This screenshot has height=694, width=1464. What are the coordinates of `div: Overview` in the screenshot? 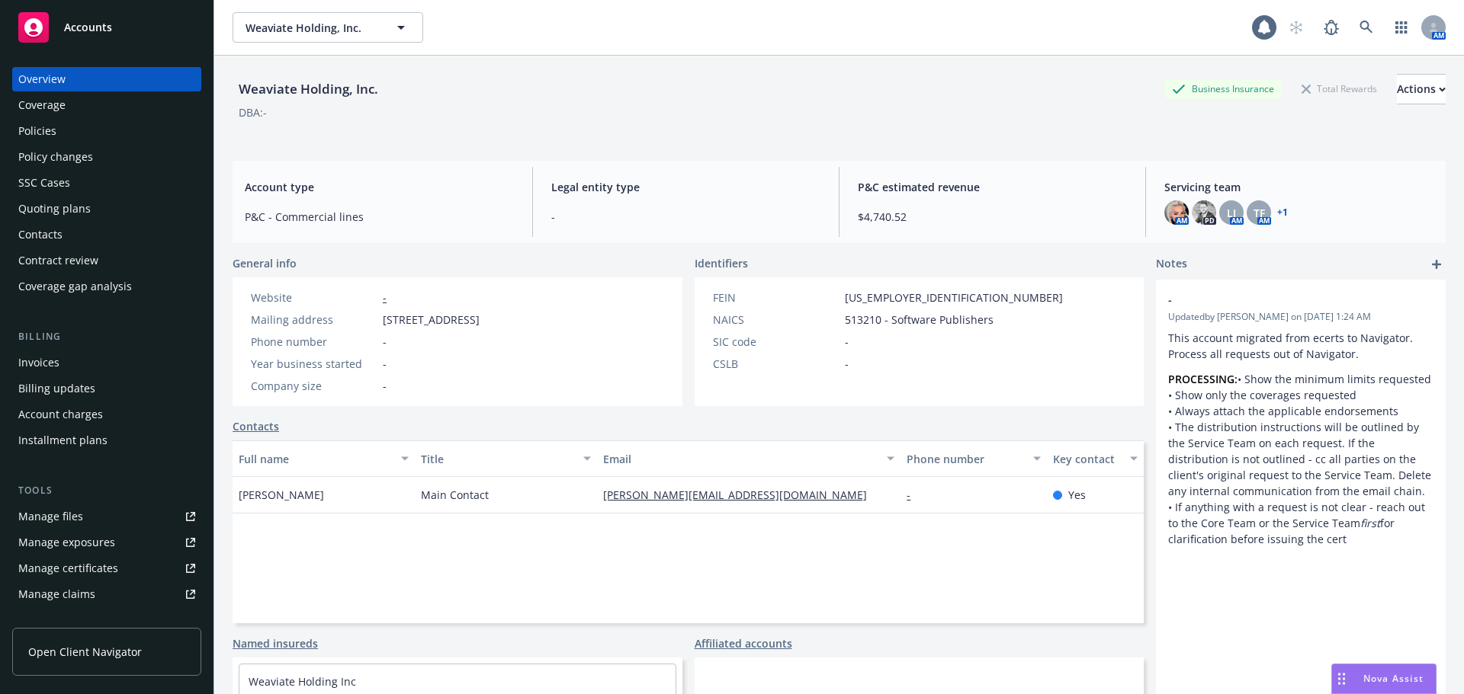 It's located at (42, 79).